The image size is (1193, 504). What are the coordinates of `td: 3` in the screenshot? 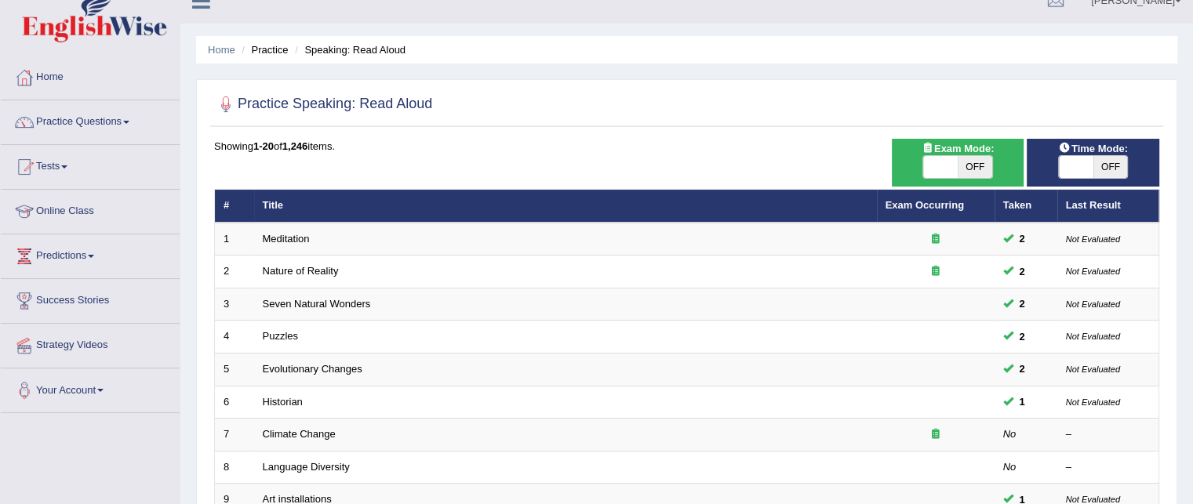 It's located at (235, 304).